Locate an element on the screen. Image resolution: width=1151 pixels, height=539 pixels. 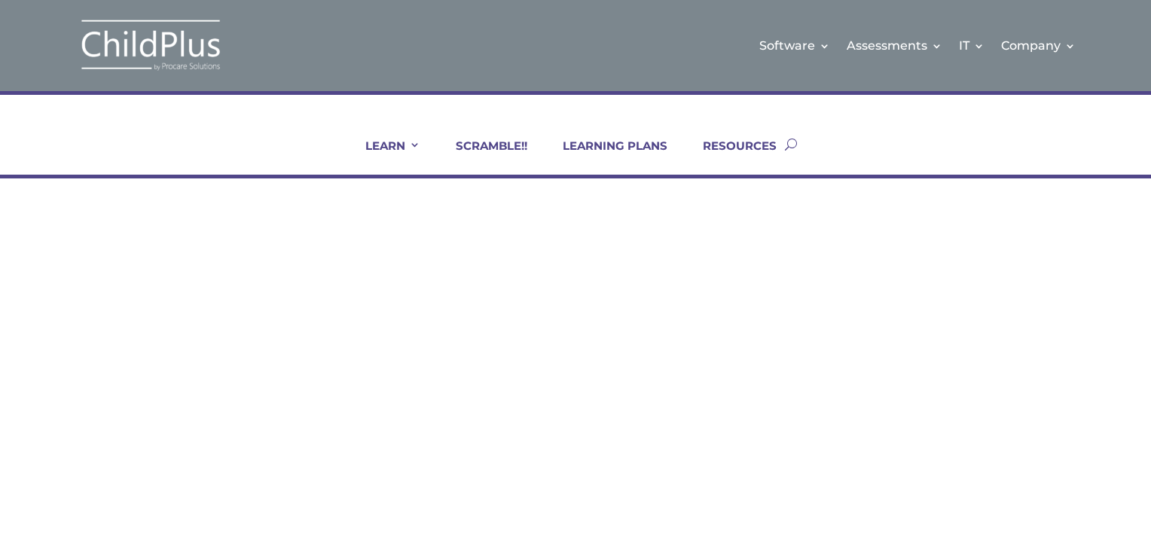
a: IT is located at coordinates (971, 45).